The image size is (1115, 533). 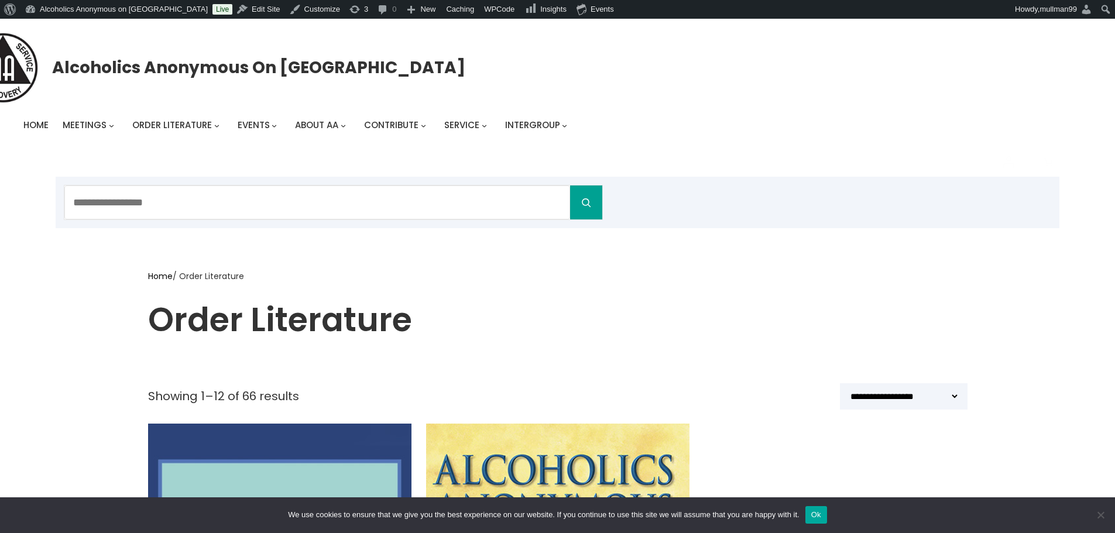 I want to click on button: 0 items in cart, total price of $0.00, so click(x=1048, y=163).